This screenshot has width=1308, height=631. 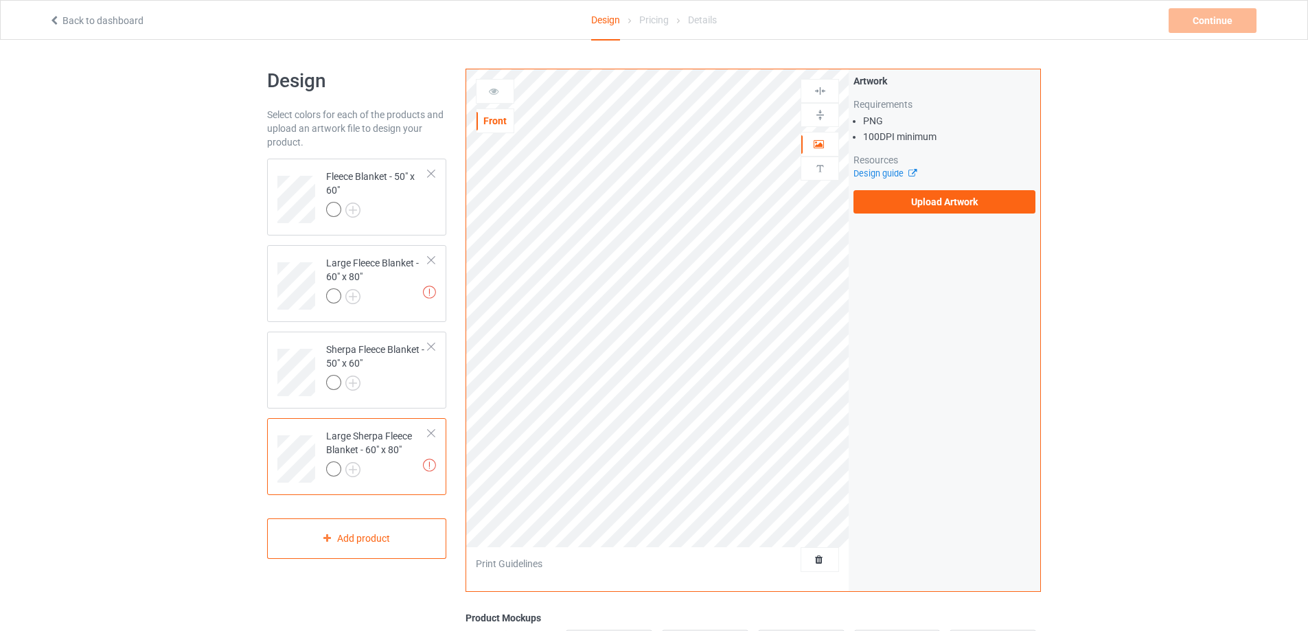 I want to click on div: Add product, so click(x=356, y=538).